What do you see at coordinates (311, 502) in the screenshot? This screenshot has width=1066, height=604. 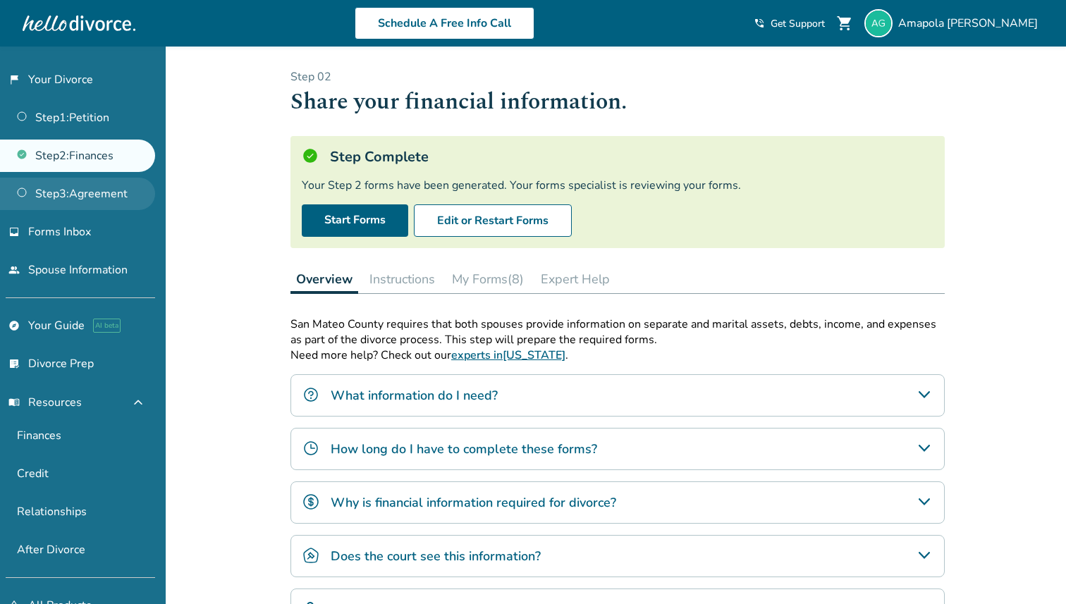 I see `img: Why is financial information required for divorce?` at bounding box center [311, 502].